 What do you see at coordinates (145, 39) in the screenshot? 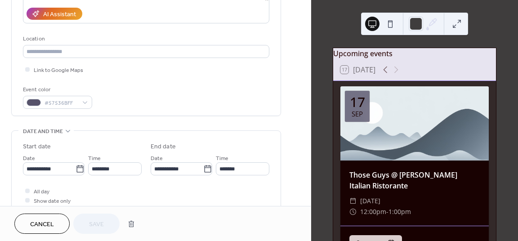
I see `div: Location` at bounding box center [145, 39].